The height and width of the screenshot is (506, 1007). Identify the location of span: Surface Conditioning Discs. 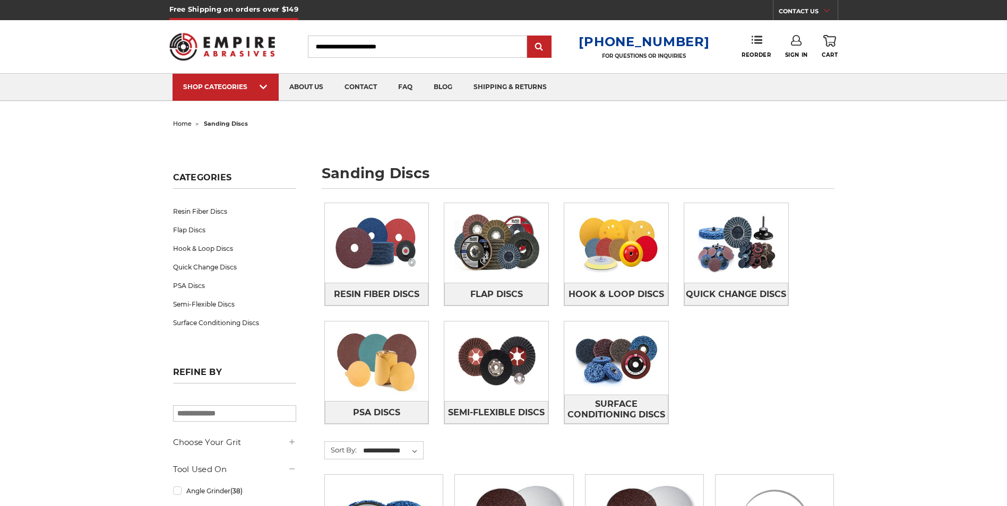
(616, 410).